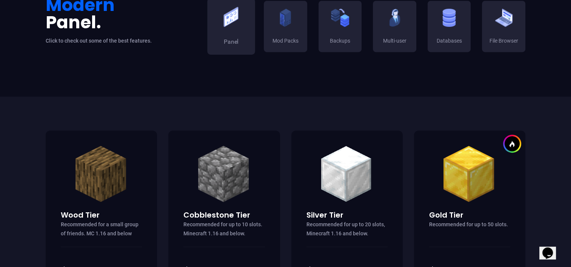 The height and width of the screenshot is (267, 571). What do you see at coordinates (347, 215) in the screenshot?
I see `h3: Silver Tier` at bounding box center [347, 215].